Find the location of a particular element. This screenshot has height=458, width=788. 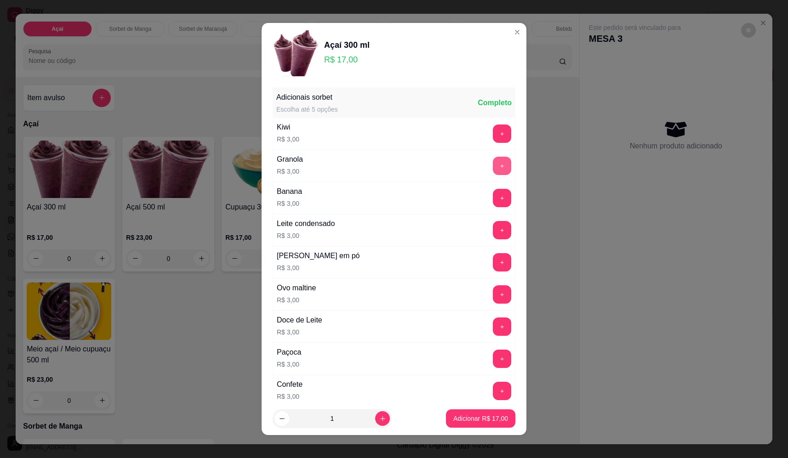

div: Doce de Leite is located at coordinates (299, 321).